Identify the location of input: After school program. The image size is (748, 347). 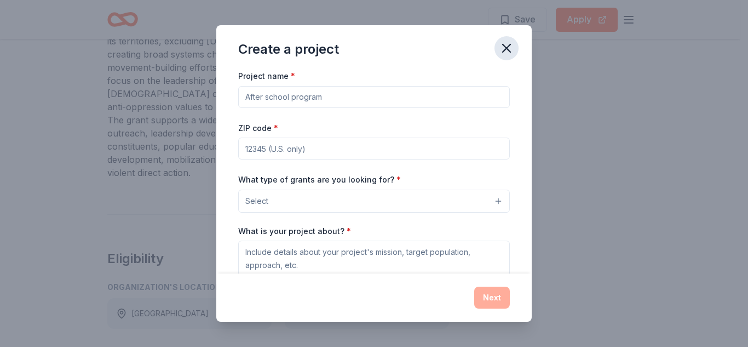
(374, 97).